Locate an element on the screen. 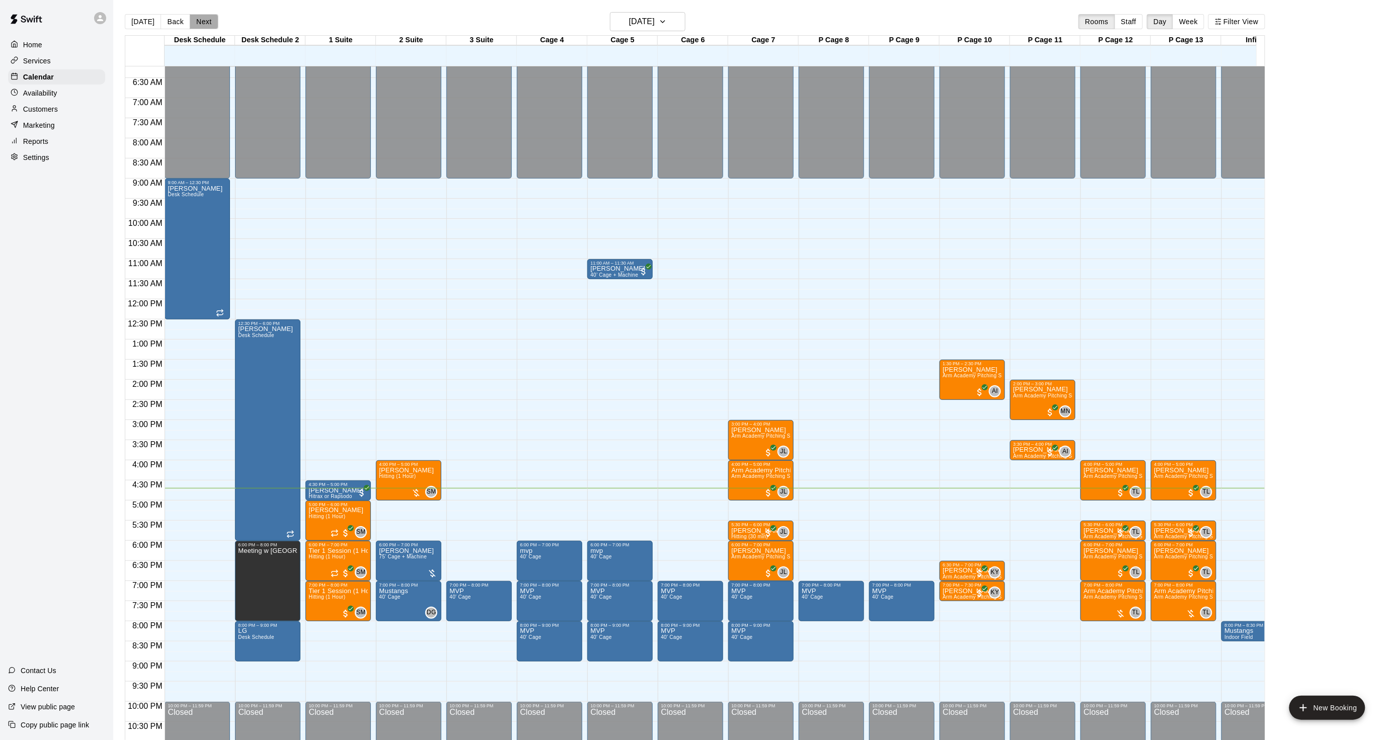 The image size is (1392, 740). button: Day is located at coordinates (1160, 22).